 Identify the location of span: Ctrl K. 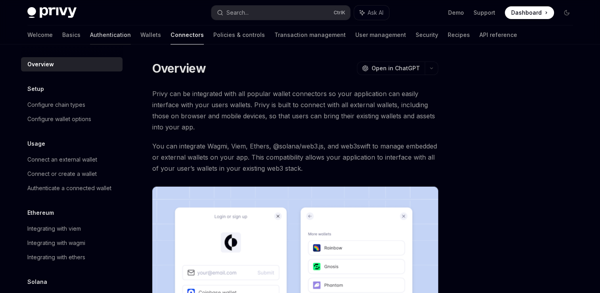
(339, 13).